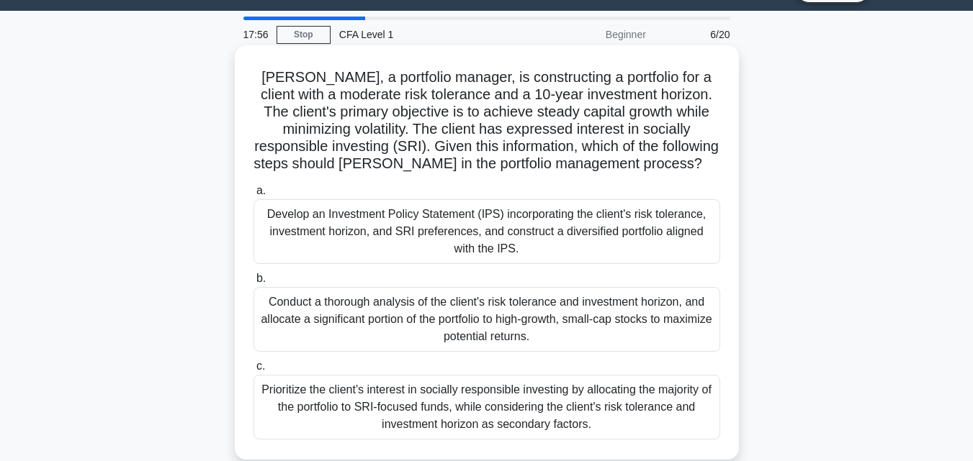 The image size is (973, 461). I want to click on div: CFA Level 1, so click(429, 35).